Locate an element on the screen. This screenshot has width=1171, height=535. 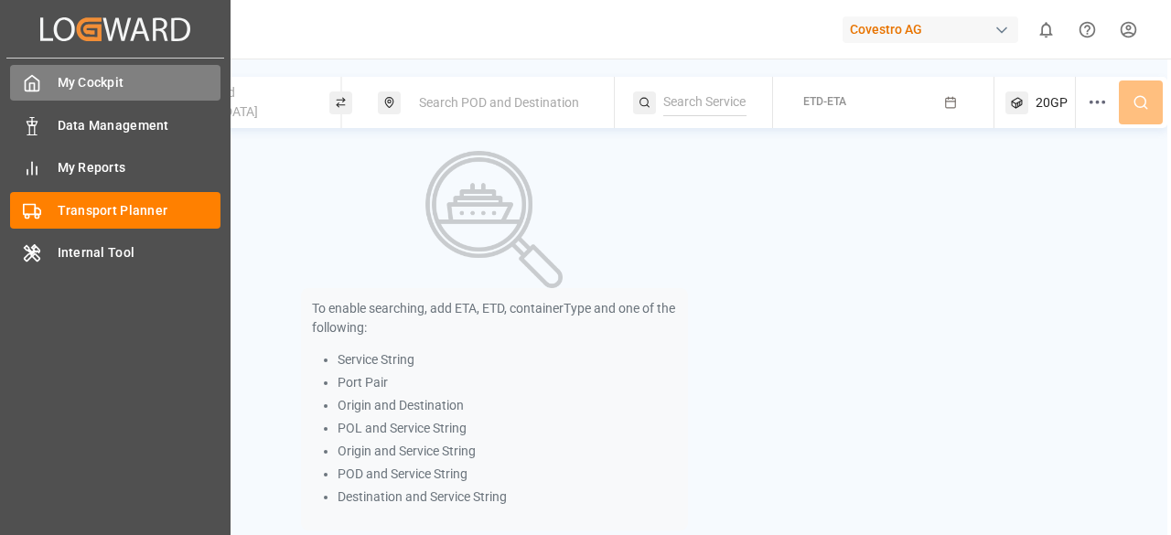
li: Port Pair is located at coordinates (507, 383).